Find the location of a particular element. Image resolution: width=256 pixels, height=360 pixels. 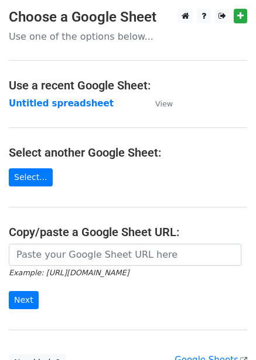

input: Next is located at coordinates (23, 300).